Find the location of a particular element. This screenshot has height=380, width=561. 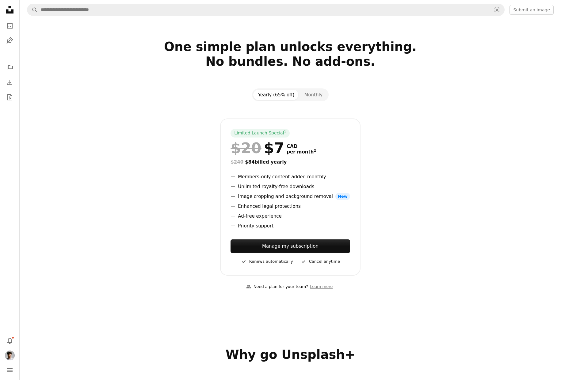

li: Ad-free experience is located at coordinates (290, 216).